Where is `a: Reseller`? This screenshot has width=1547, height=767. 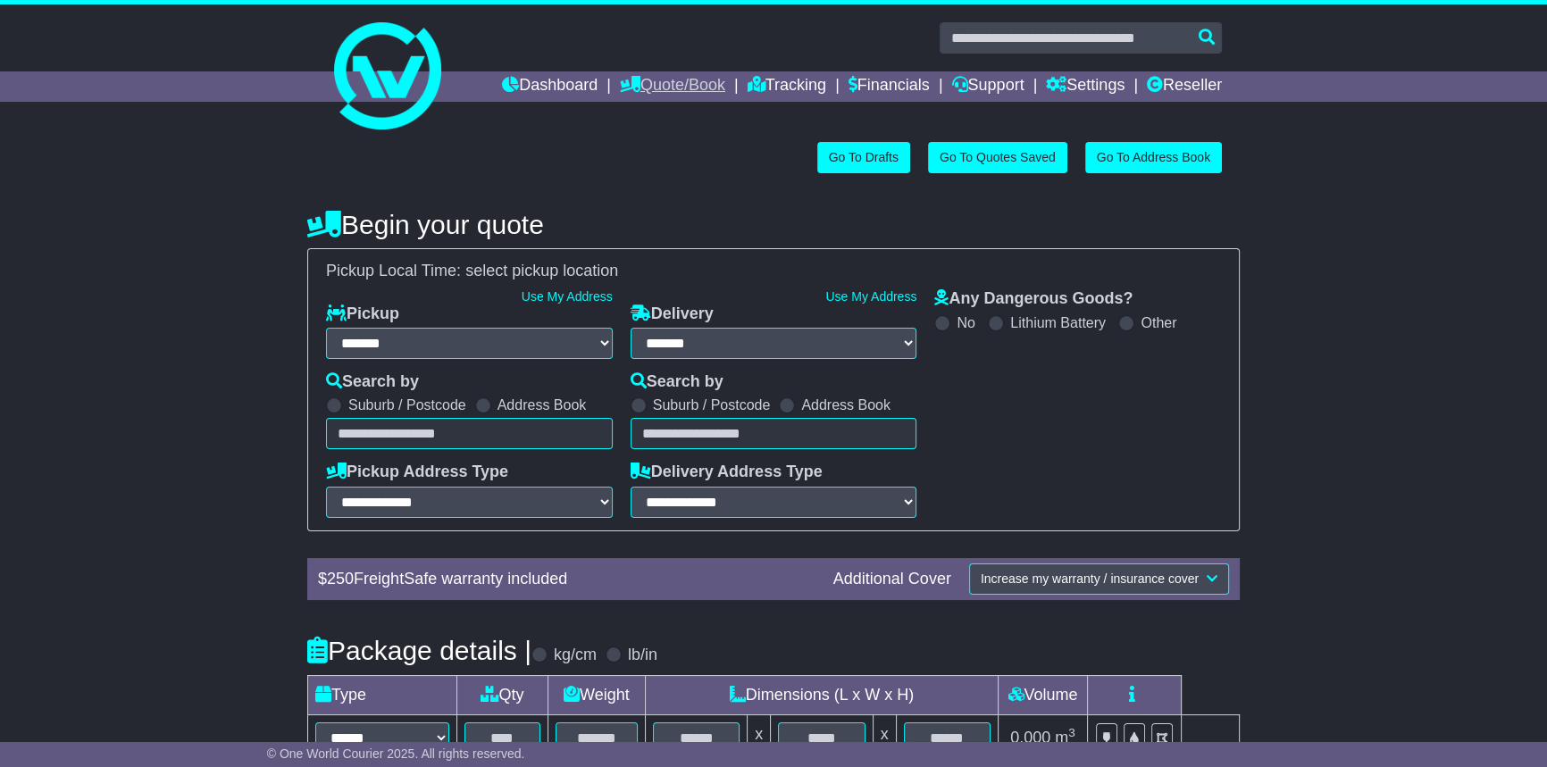 a: Reseller is located at coordinates (1184, 87).